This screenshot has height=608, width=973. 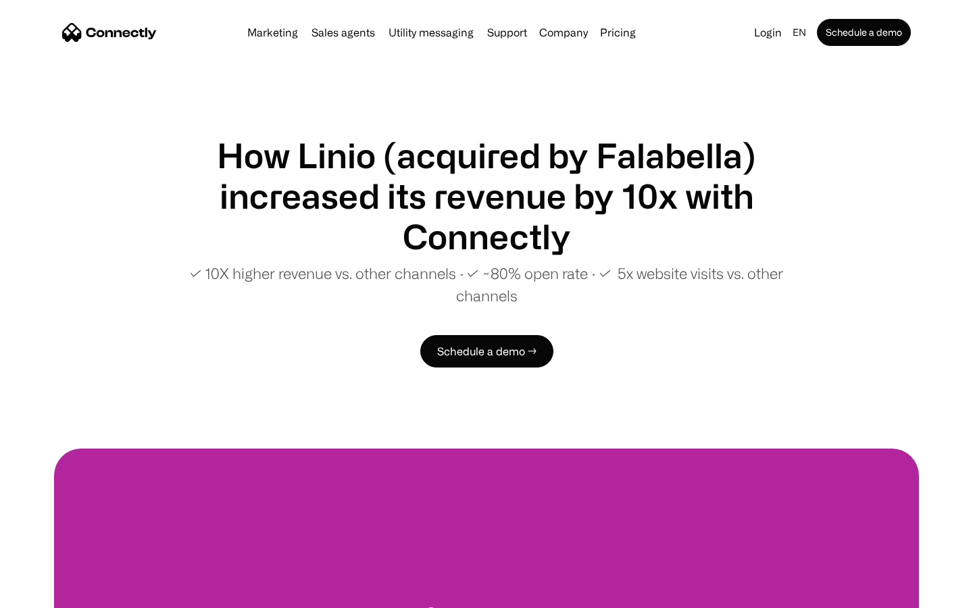 I want to click on a: Sales agents, so click(x=343, y=32).